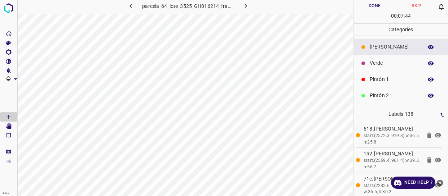 This screenshot has width=448, height=196. Describe the element at coordinates (401, 114) in the screenshot. I see `p: Labels 138` at that location.